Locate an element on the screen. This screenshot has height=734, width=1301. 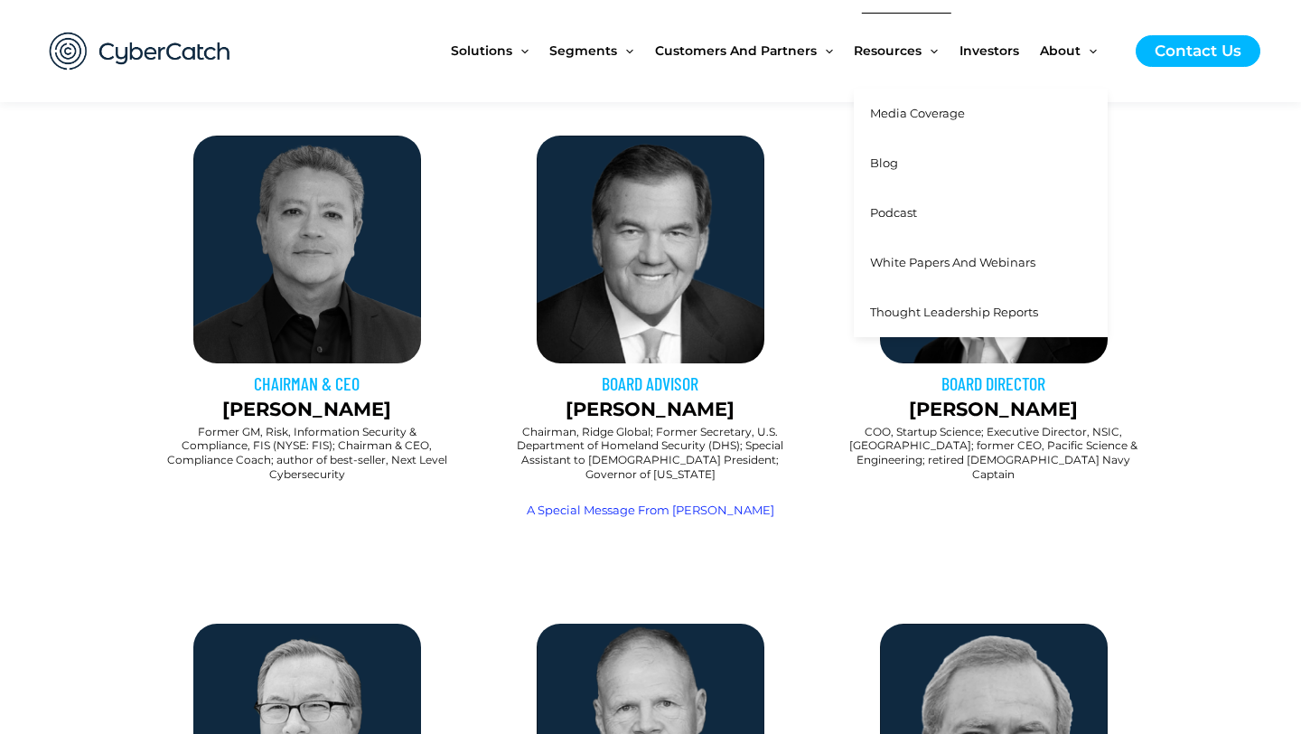
span: White Papers and Webinars is located at coordinates (953, 262).